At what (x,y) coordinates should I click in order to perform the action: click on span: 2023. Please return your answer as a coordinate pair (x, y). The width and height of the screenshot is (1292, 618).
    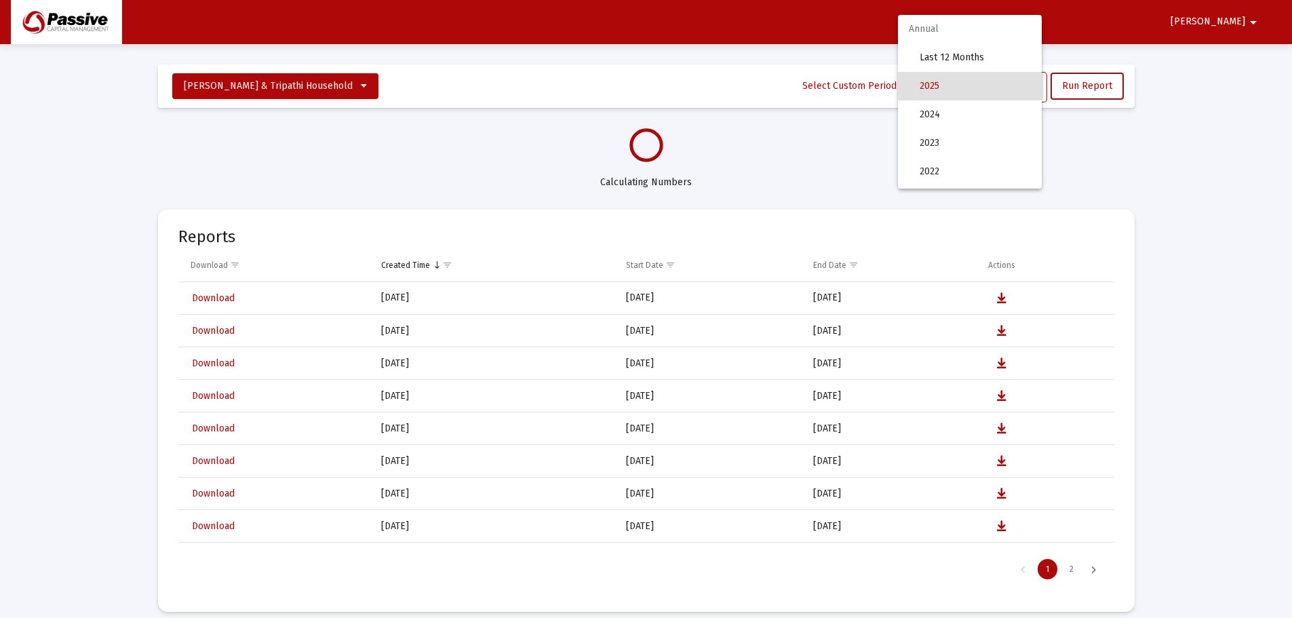
    Looking at the image, I should click on (975, 143).